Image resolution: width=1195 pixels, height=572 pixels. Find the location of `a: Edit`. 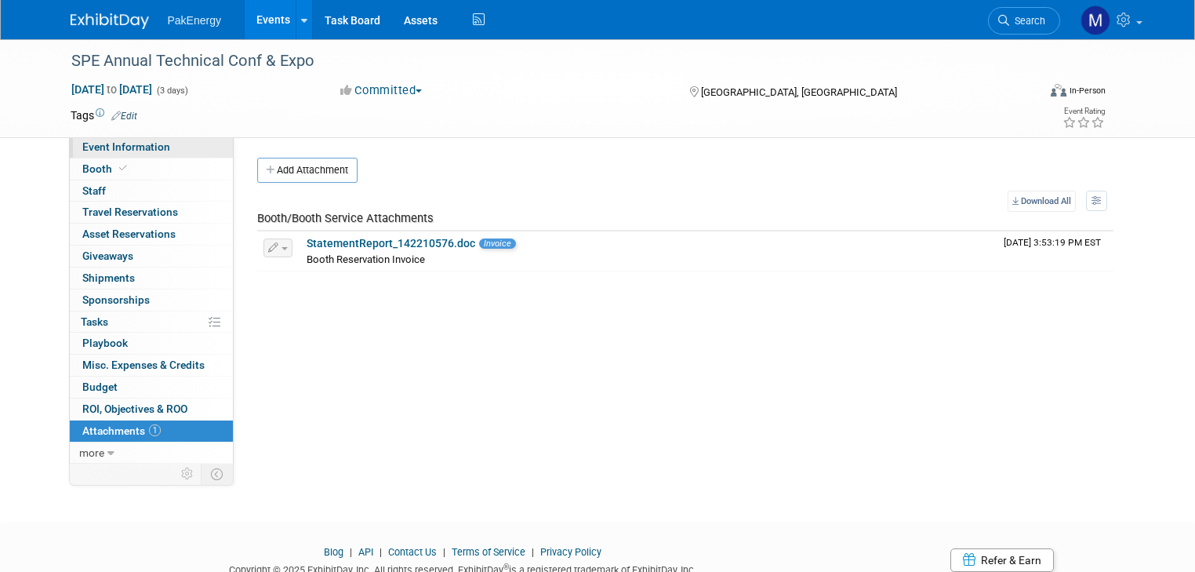

a: Edit is located at coordinates (124, 116).